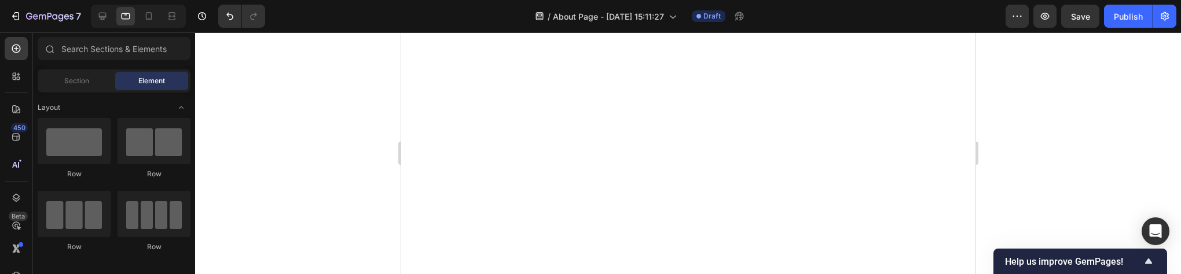 The height and width of the screenshot is (274, 1181). Describe the element at coordinates (18, 217) in the screenshot. I see `div: Beta` at that location.